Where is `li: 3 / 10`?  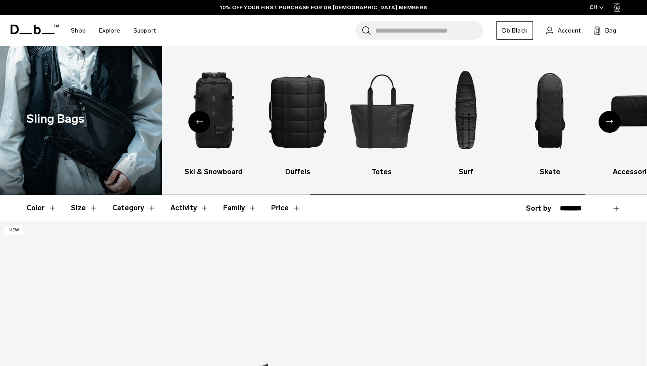
li: 3 / 10 is located at coordinates (130, 118).